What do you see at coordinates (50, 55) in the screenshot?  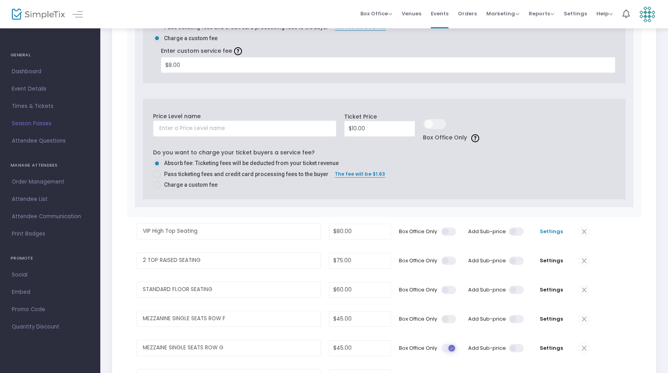 I see `h4: GENERAL` at bounding box center [50, 55].